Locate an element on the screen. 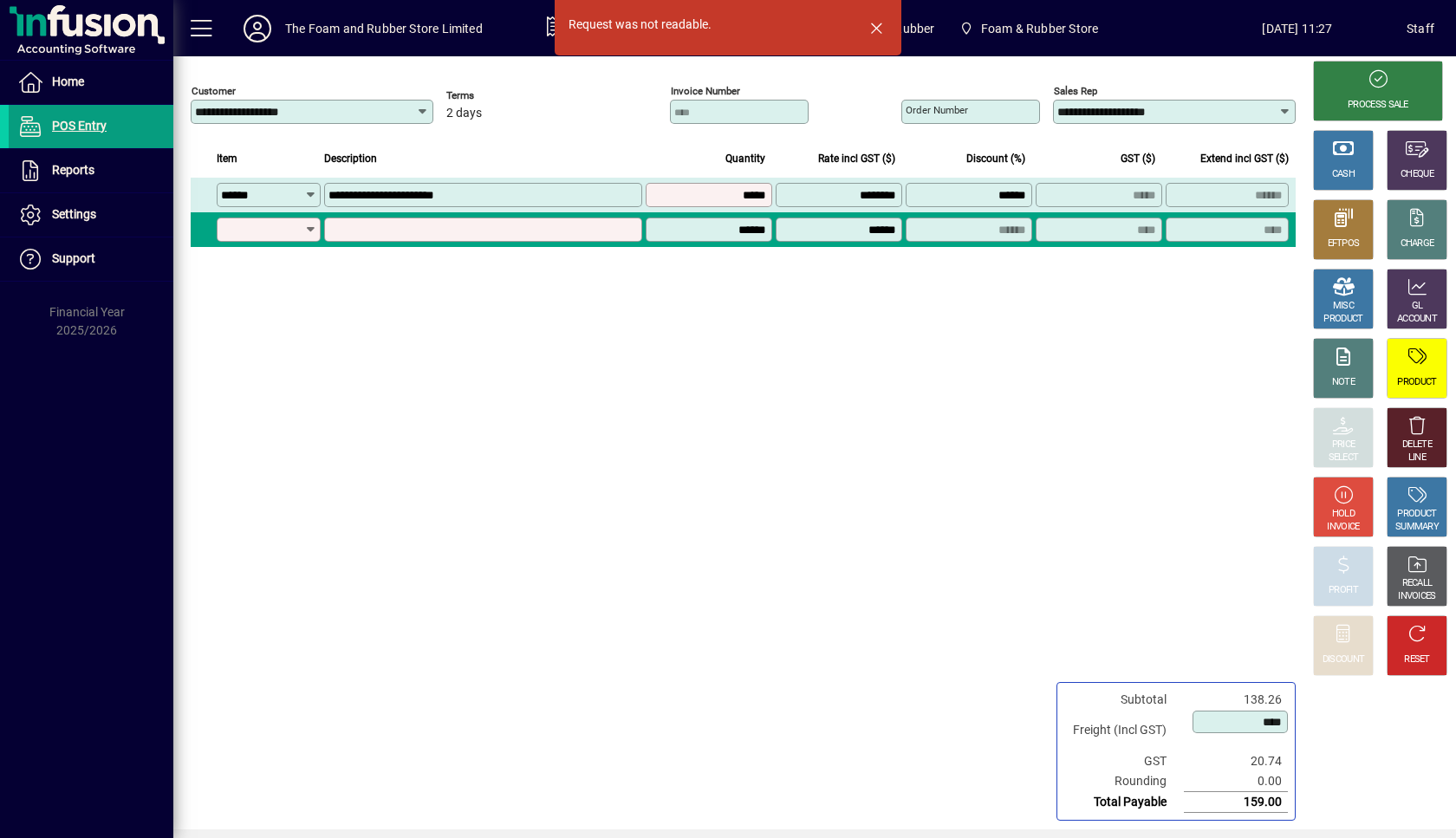 This screenshot has height=838, width=1456. span: Extend incl GST ($) is located at coordinates (1244, 158).